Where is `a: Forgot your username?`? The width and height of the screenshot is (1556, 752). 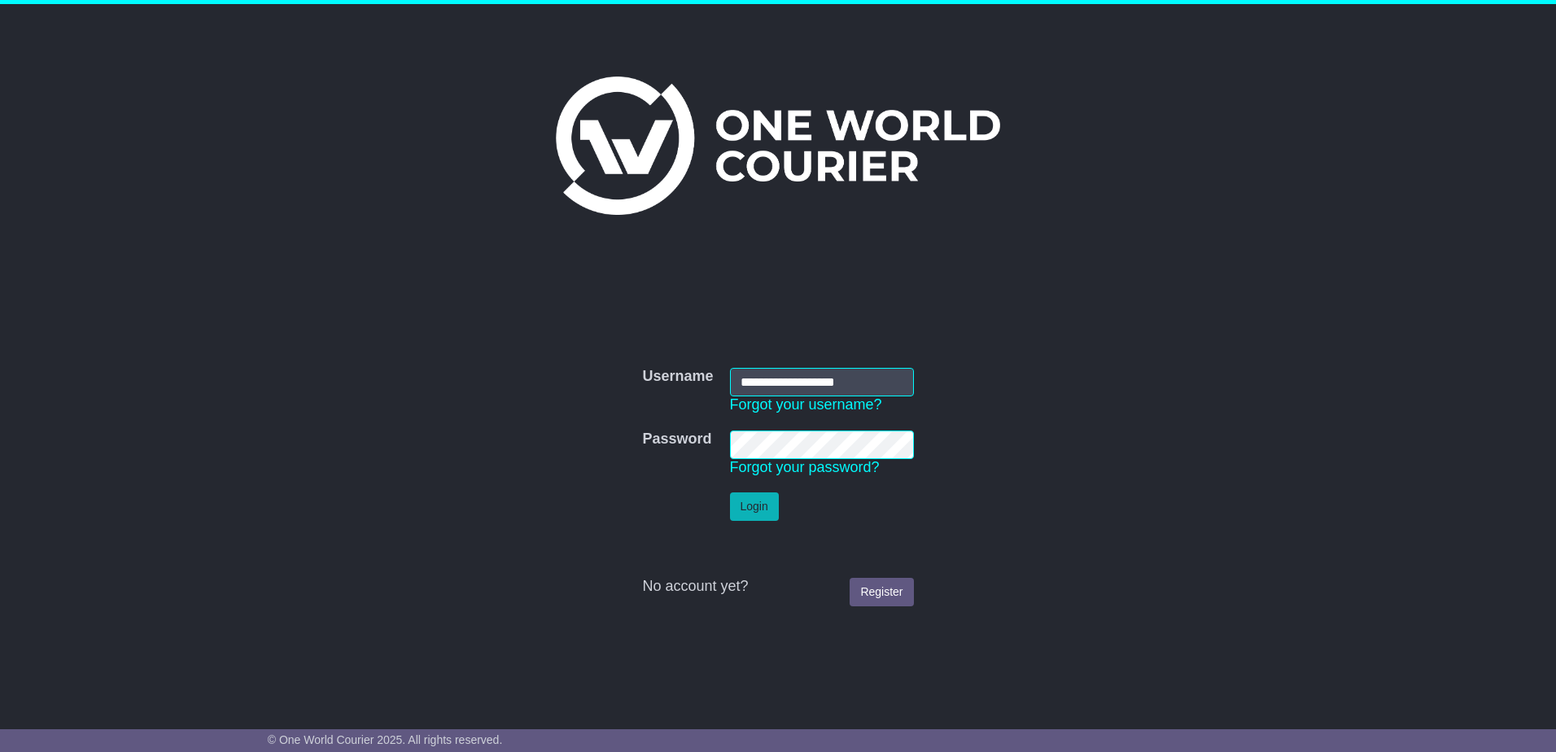
a: Forgot your username? is located at coordinates (806, 404).